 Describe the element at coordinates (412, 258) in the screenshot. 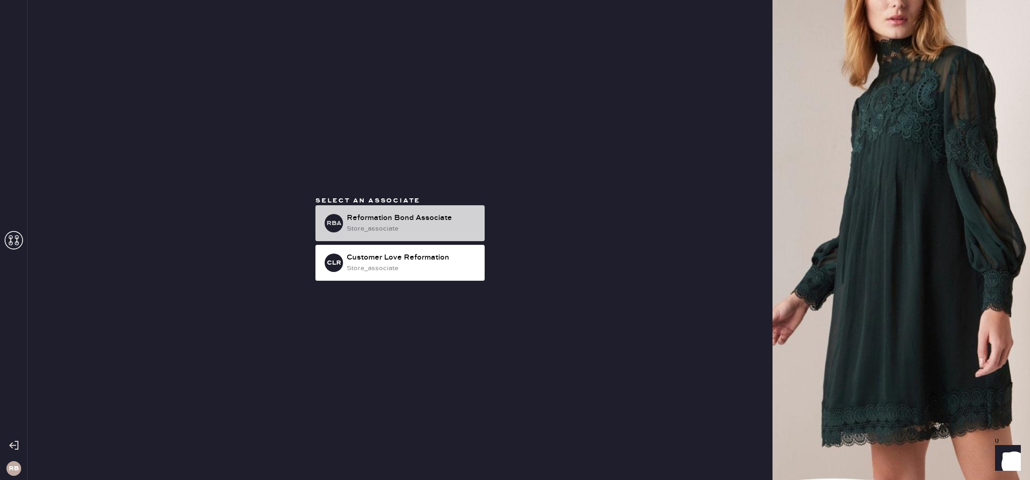

I see `div: Customer Love Reformation` at that location.